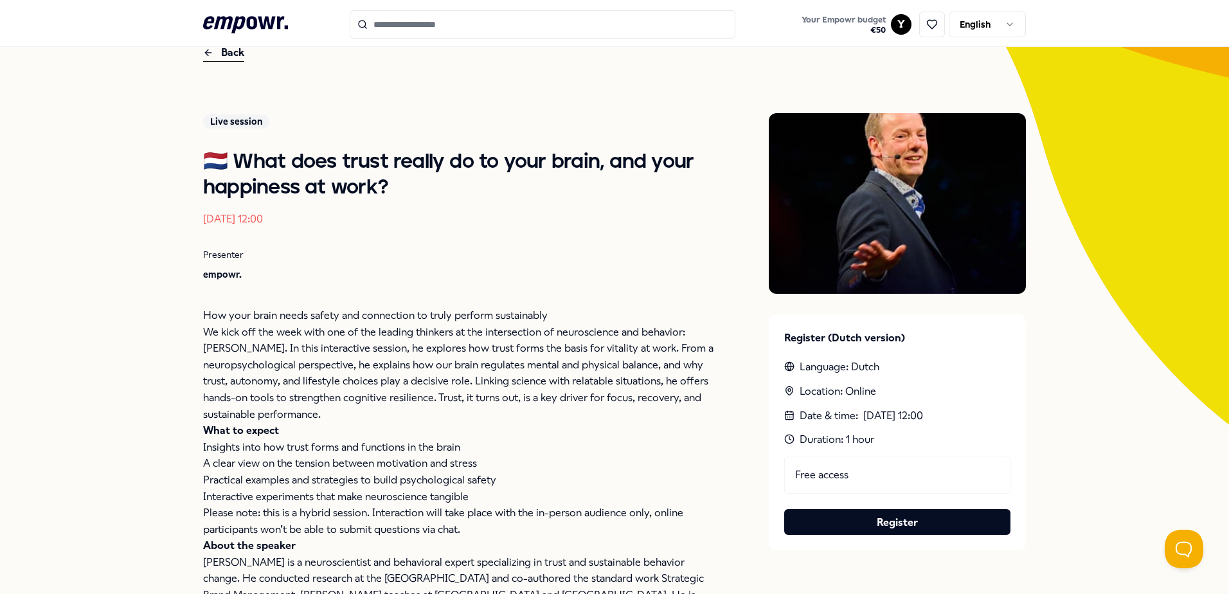 The width and height of the screenshot is (1229, 594). I want to click on strong: What to expect, so click(241, 430).